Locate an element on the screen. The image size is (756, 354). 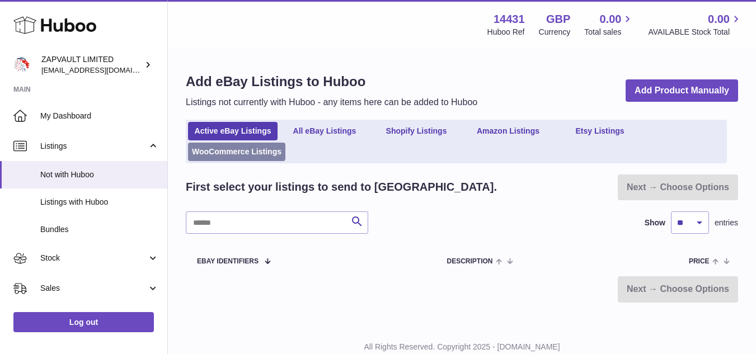
div: ZAPVAULT LIMITED is located at coordinates (92, 65).